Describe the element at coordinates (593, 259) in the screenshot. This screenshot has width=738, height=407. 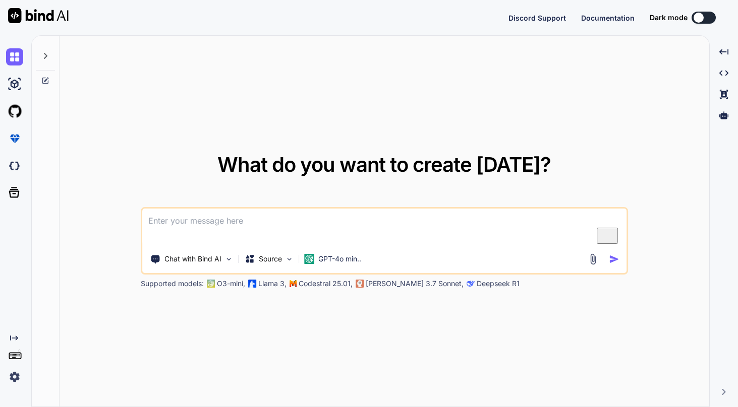
I see `img: attachment` at that location.